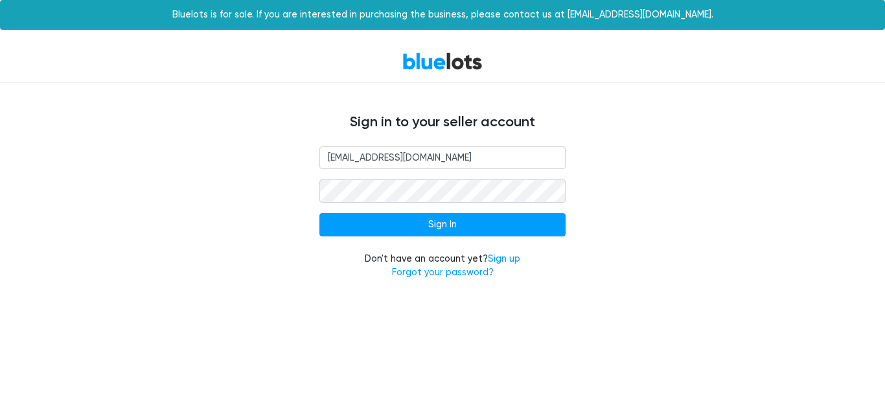 This screenshot has width=885, height=410. What do you see at coordinates (442, 272) in the screenshot?
I see `a: Forgot your password?` at bounding box center [442, 272].